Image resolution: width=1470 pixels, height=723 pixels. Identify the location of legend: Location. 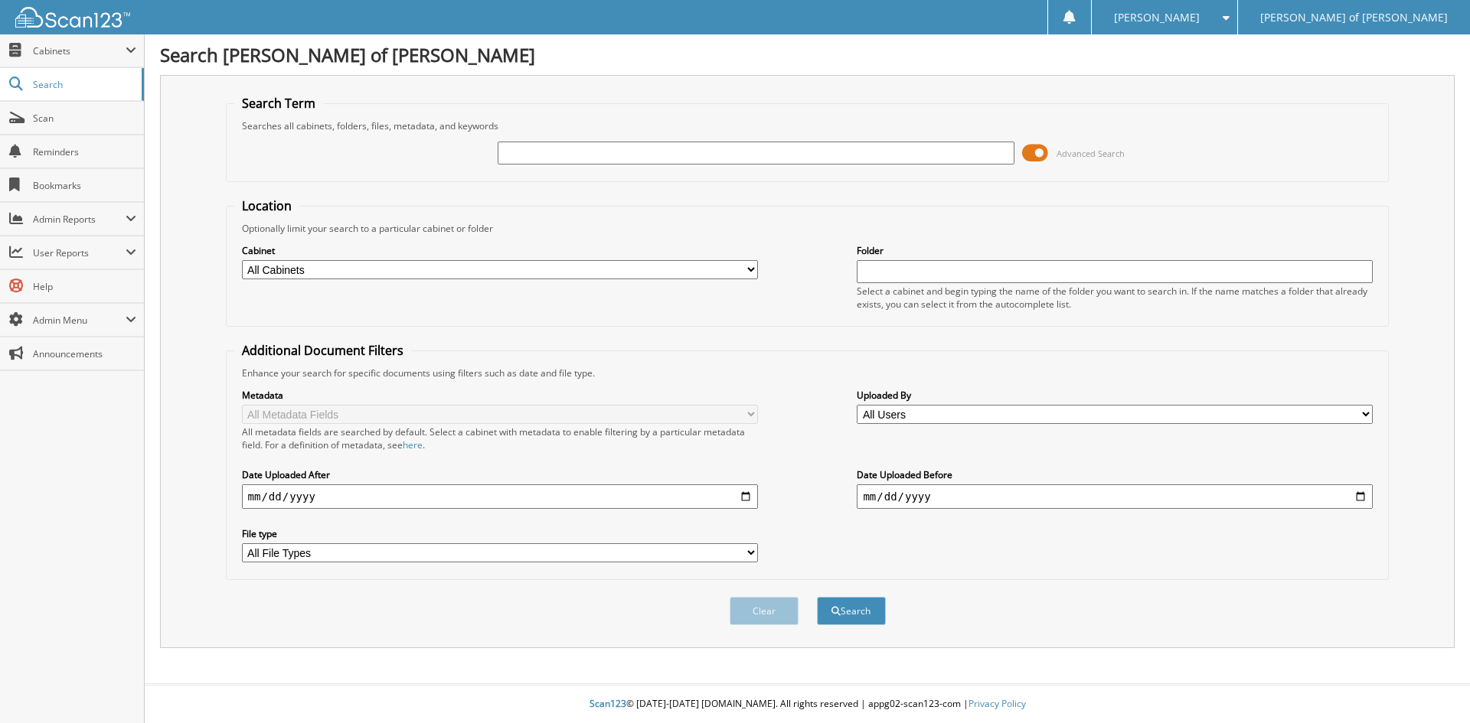
(266, 206).